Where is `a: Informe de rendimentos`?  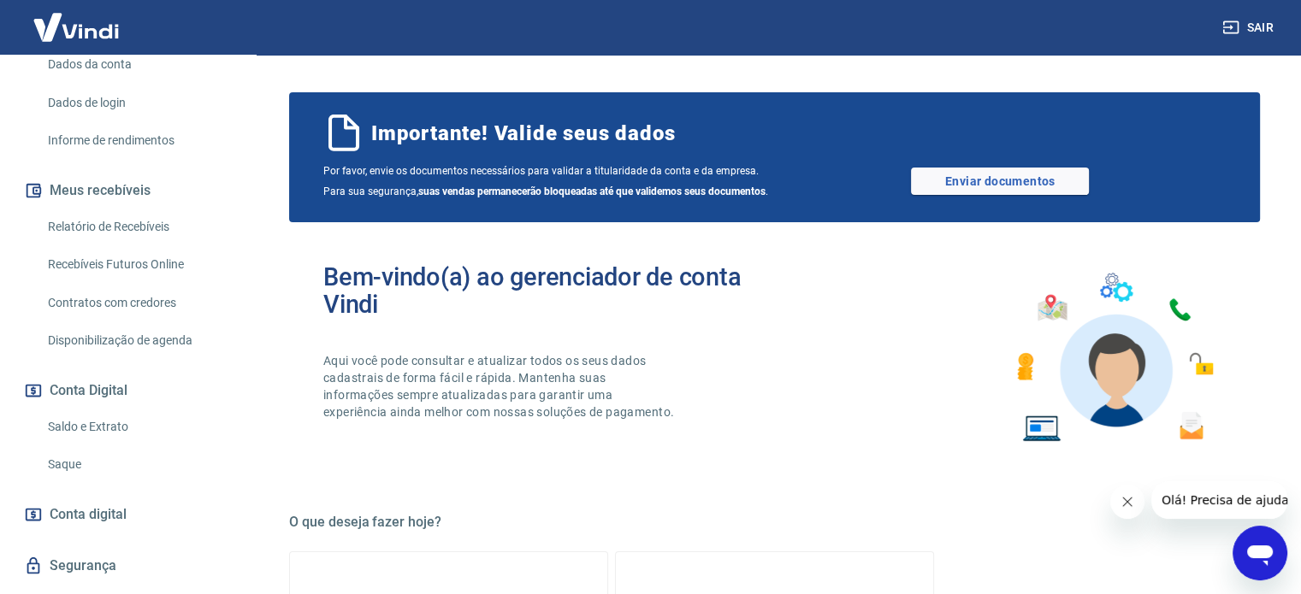
a: Informe de rendimentos is located at coordinates (138, 140).